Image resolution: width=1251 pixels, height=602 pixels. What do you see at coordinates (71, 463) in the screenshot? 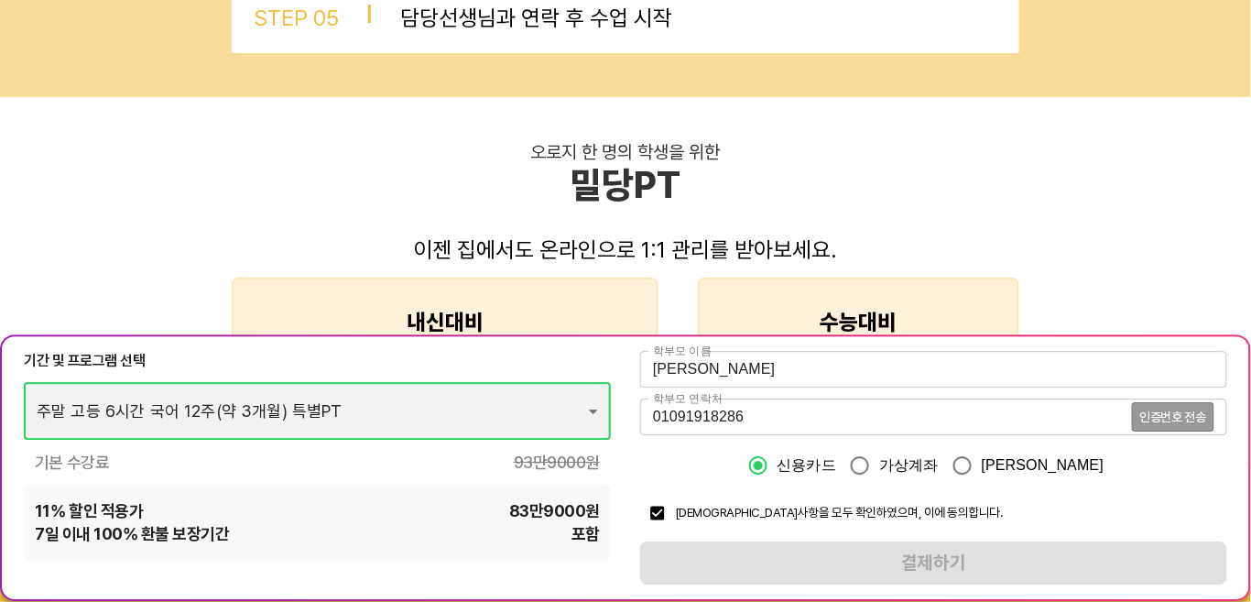
I see `span: 기본 수강료` at bounding box center [71, 463].